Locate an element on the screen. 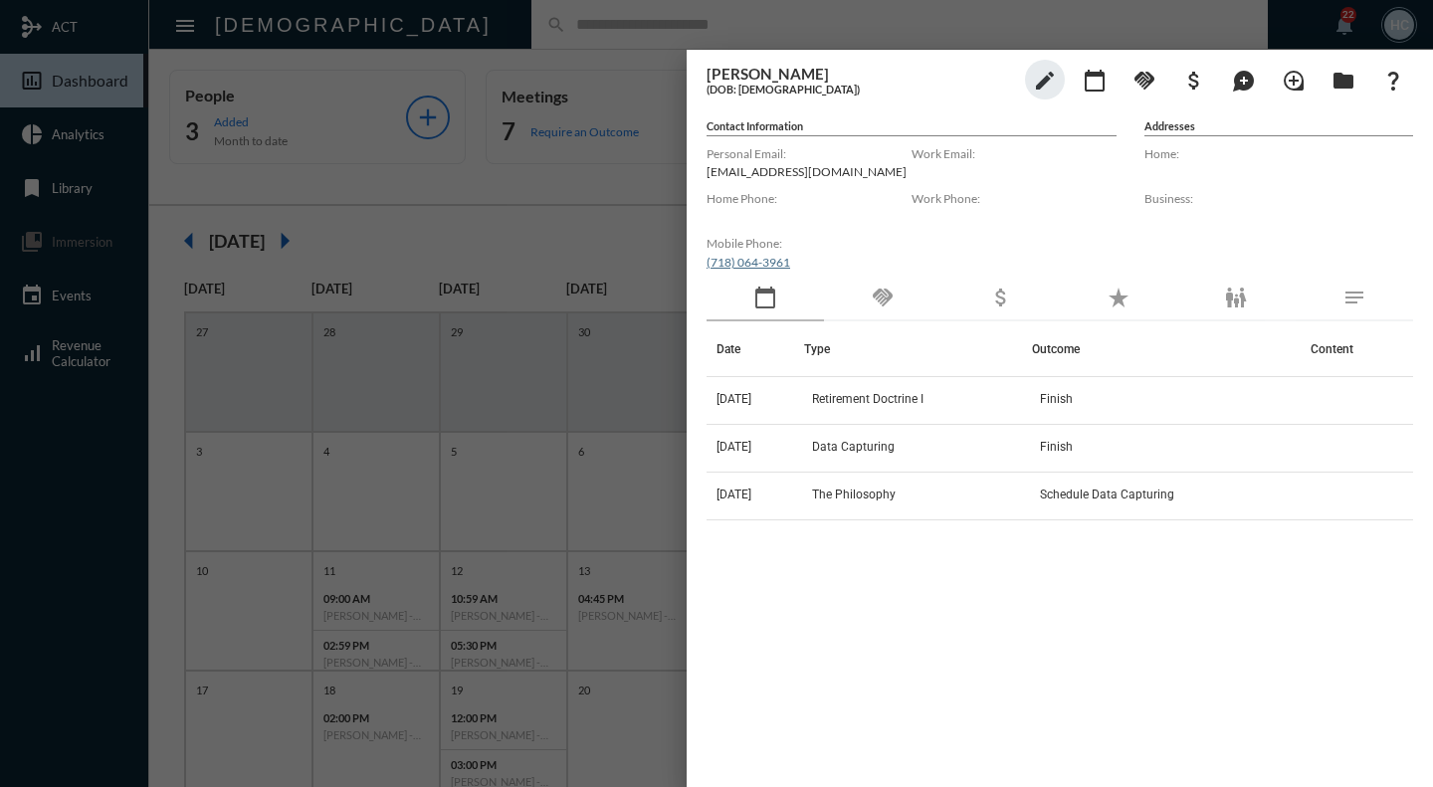 Image resolution: width=1433 pixels, height=787 pixels. label: Mobile Phone: is located at coordinates (809, 243).